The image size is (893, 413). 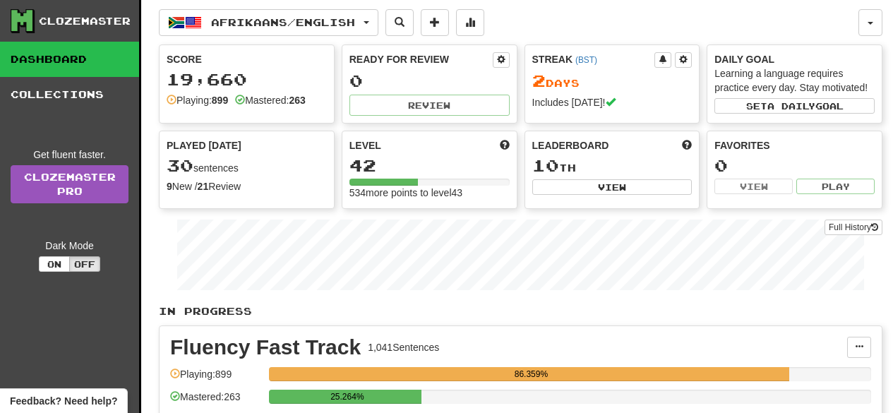 What do you see at coordinates (429, 193) in the screenshot?
I see `div: 534 more points to level 43` at bounding box center [429, 193].